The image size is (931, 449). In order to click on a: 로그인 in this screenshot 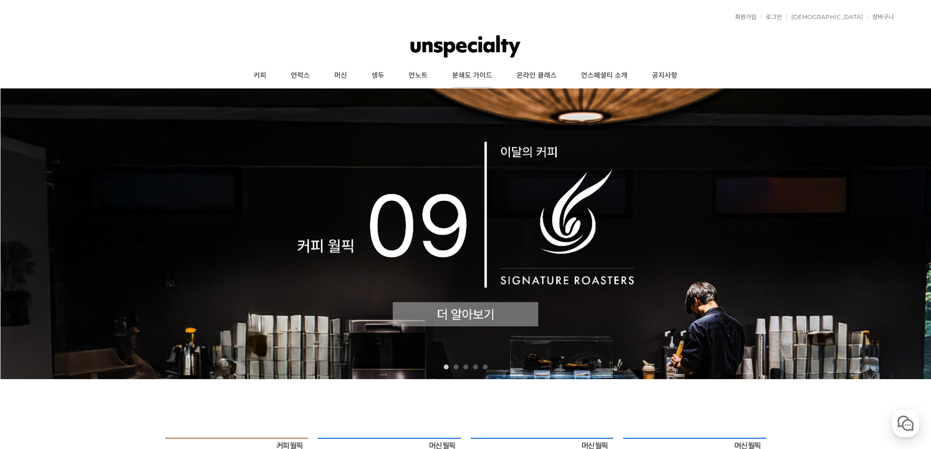, I will do `click(771, 17)`.